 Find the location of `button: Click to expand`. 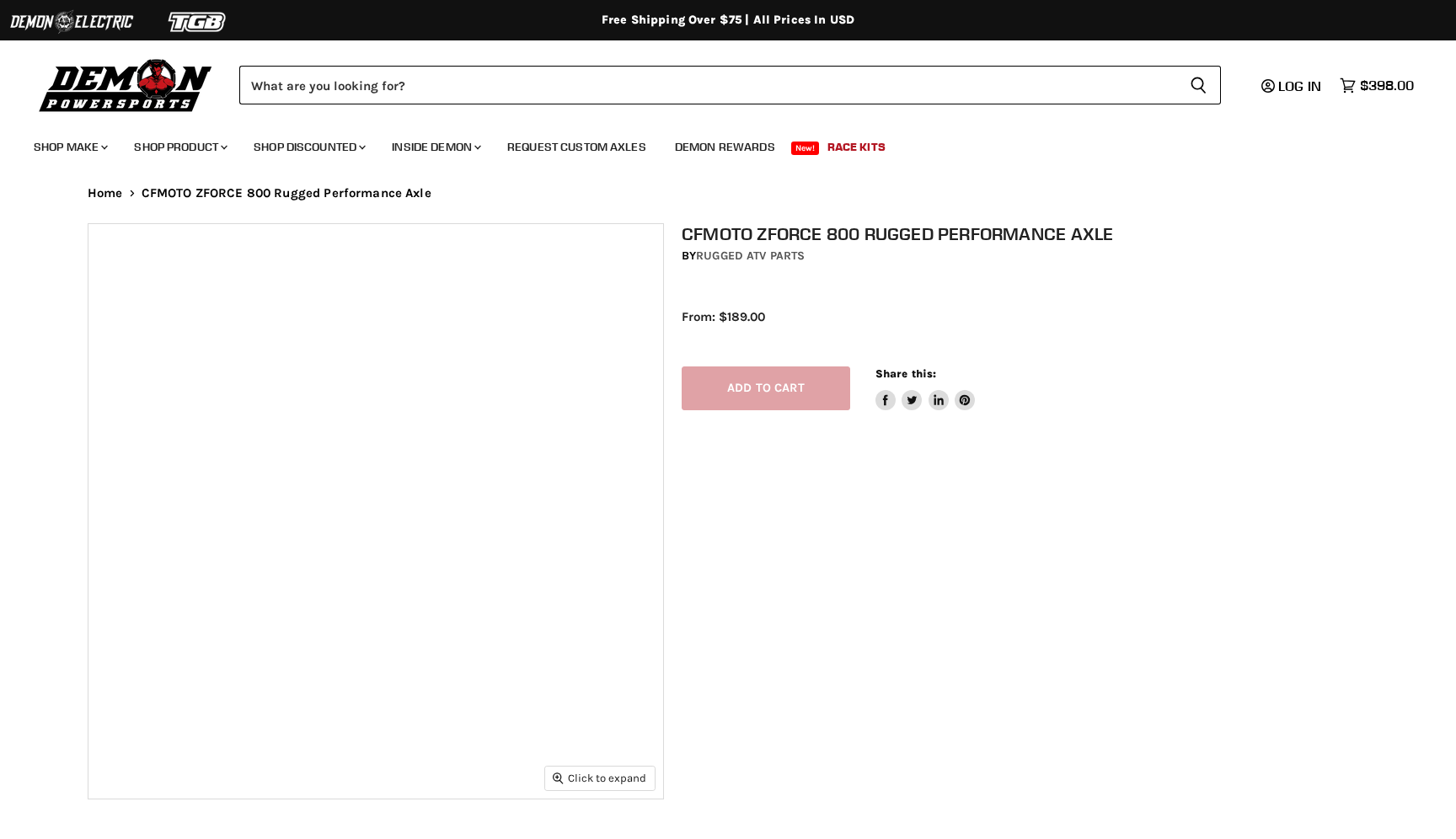

button: Click to expand is located at coordinates (600, 777).